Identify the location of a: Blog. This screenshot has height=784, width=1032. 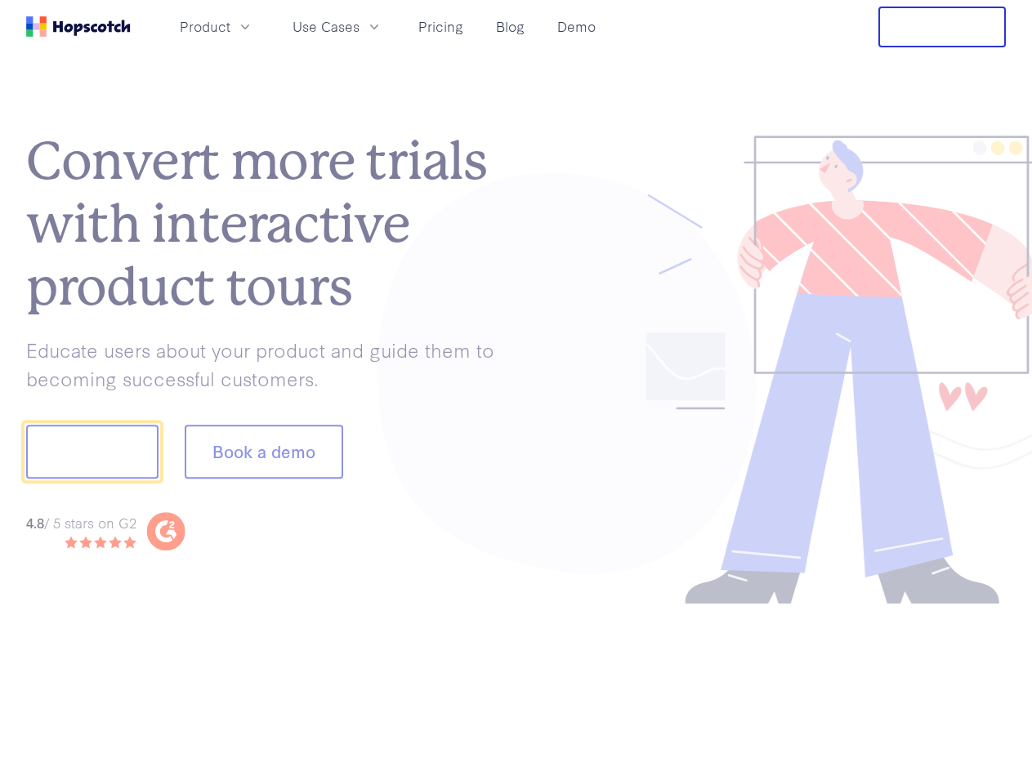
(510, 26).